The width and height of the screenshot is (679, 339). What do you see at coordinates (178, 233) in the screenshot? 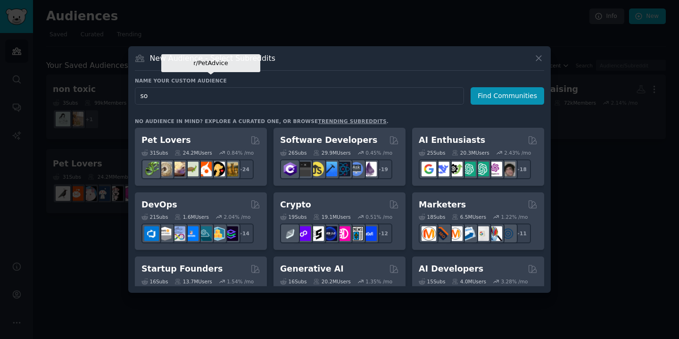
I see `img: Docker_DevOps` at bounding box center [178, 233].